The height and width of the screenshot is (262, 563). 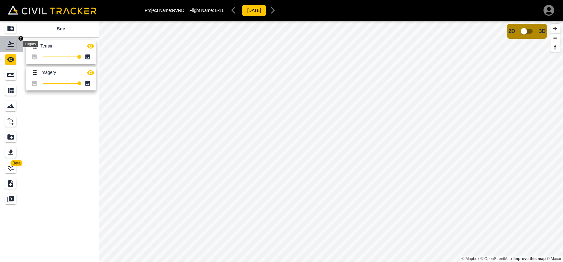 What do you see at coordinates (164, 10) in the screenshot?
I see `p: Project Name: RVRD` at bounding box center [164, 10].